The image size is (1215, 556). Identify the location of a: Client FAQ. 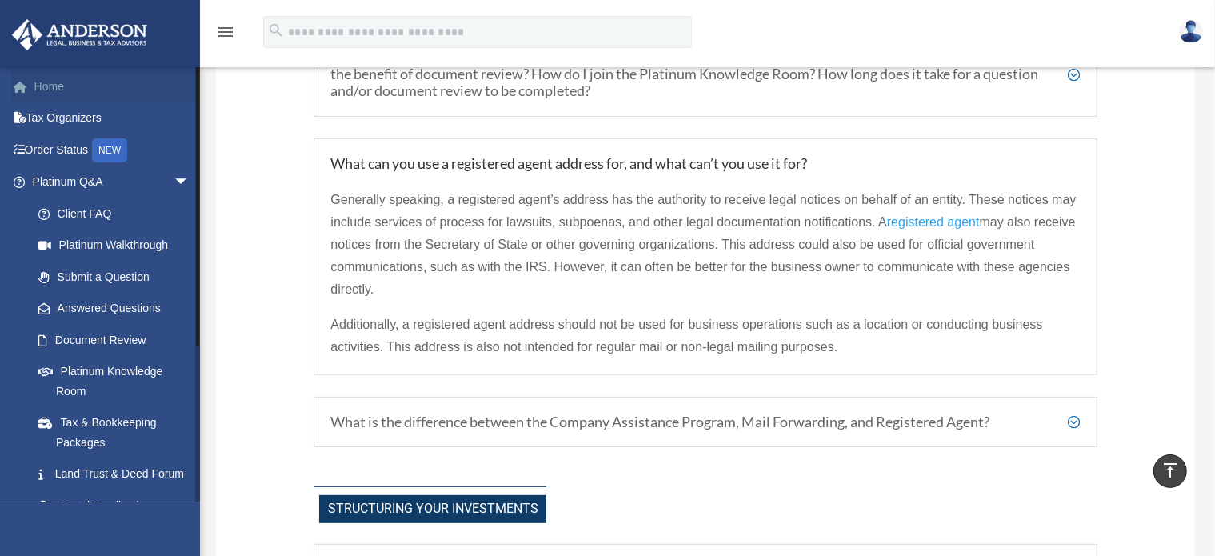
(114, 214).